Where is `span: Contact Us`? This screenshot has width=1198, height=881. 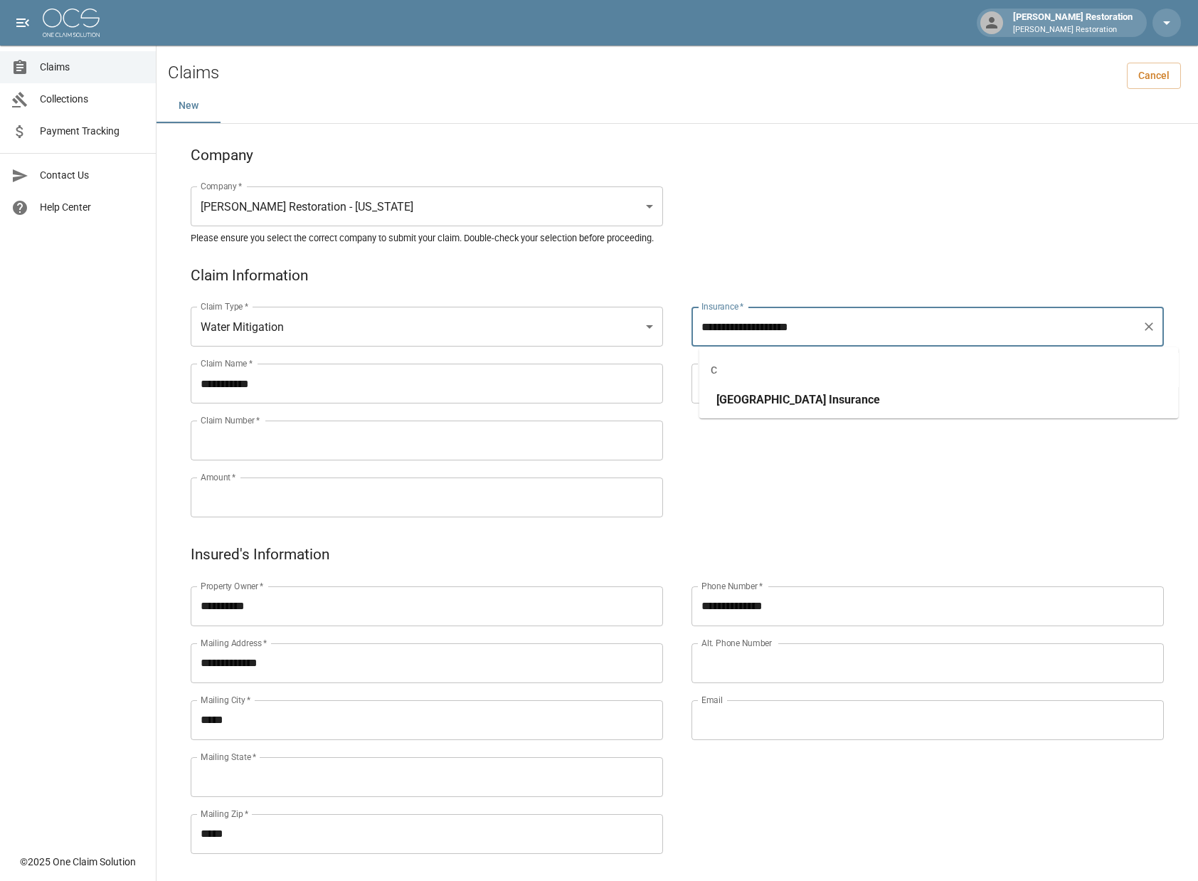
span: Contact Us is located at coordinates (92, 175).